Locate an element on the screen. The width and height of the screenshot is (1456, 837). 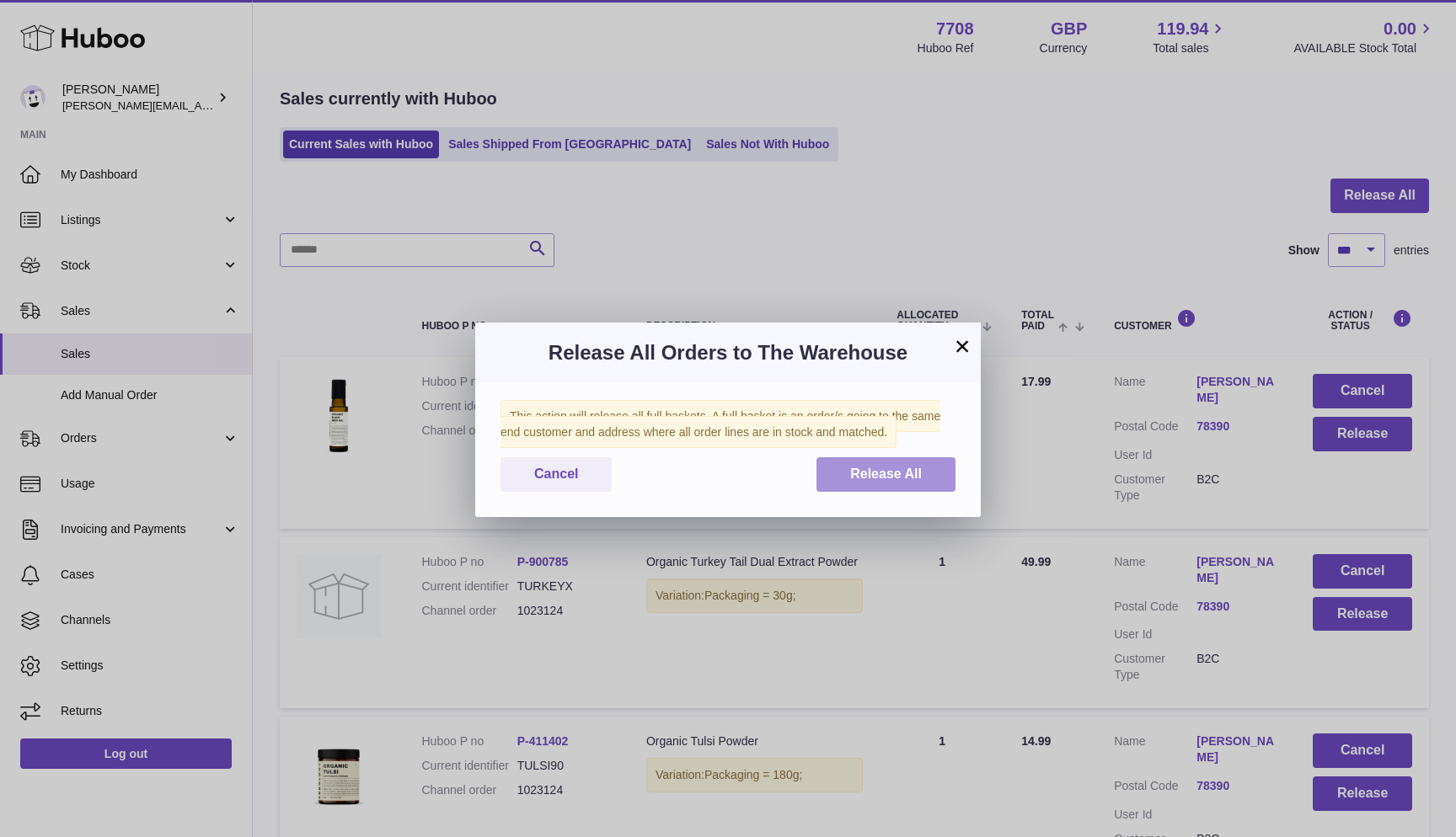
span: Release All is located at coordinates (885, 473).